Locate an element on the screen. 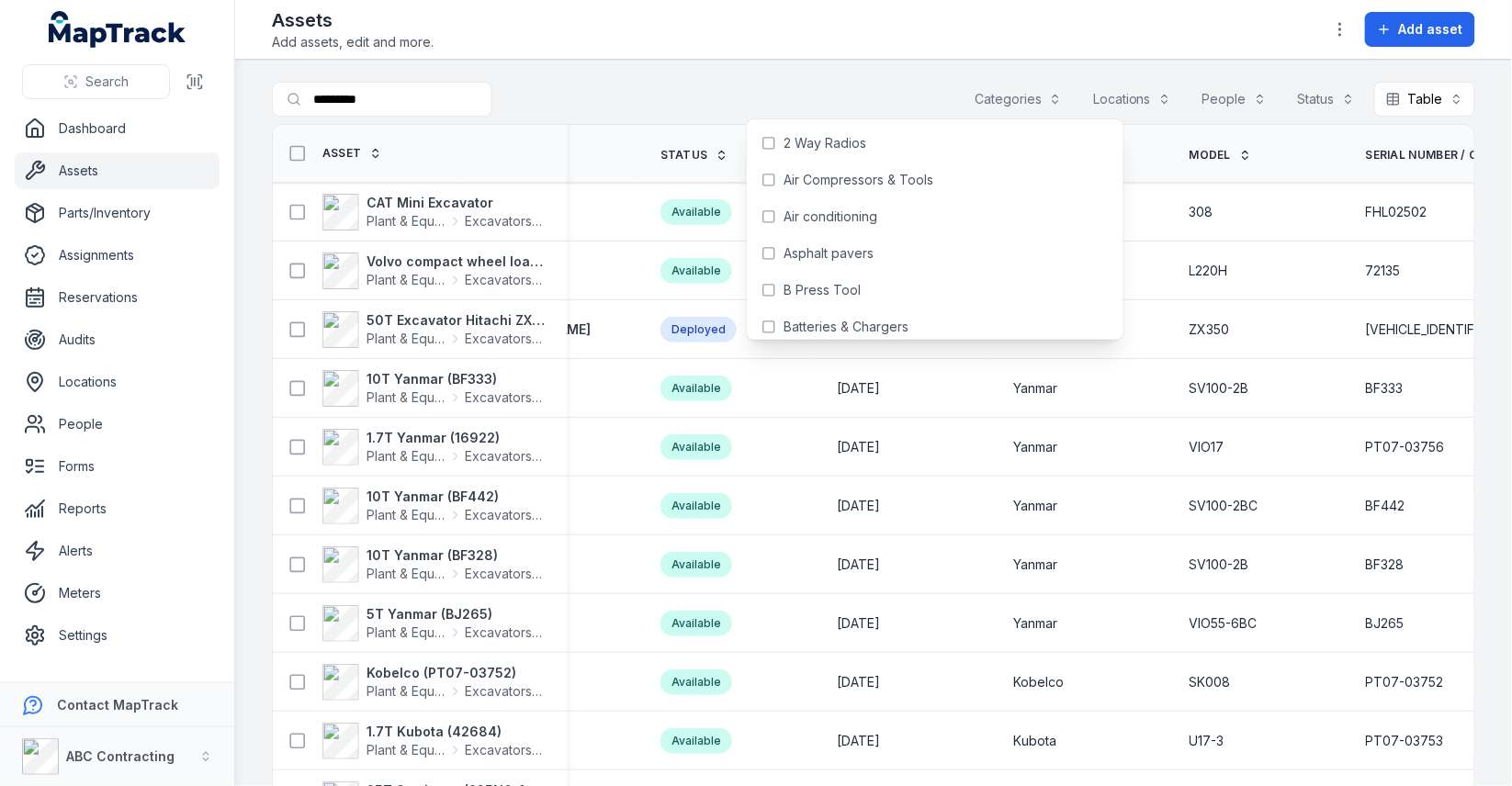 Image resolution: width=1512 pixels, height=786 pixels. strong: CAT Mini Excavator is located at coordinates (456, 203).